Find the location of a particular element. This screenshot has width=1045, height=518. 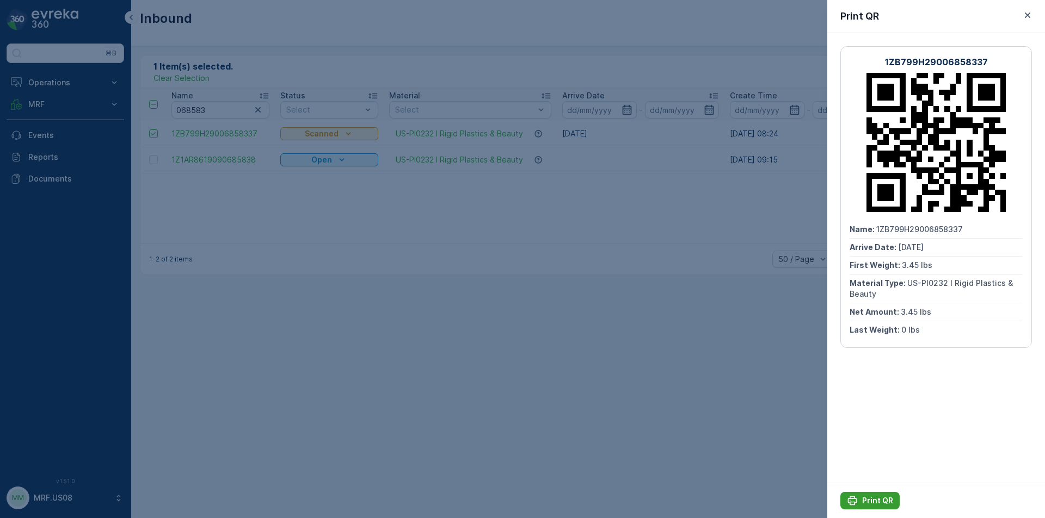

span: Name : is located at coordinates (862, 229).